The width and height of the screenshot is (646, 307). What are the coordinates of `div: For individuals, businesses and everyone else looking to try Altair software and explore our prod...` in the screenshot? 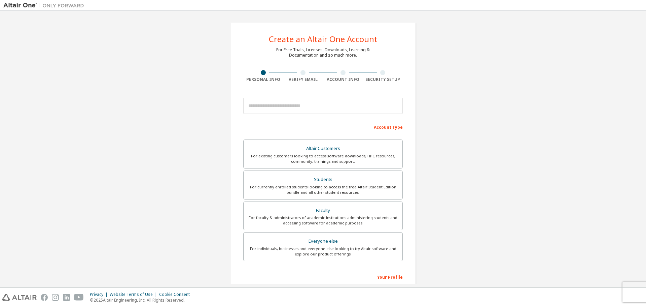 It's located at (323, 251).